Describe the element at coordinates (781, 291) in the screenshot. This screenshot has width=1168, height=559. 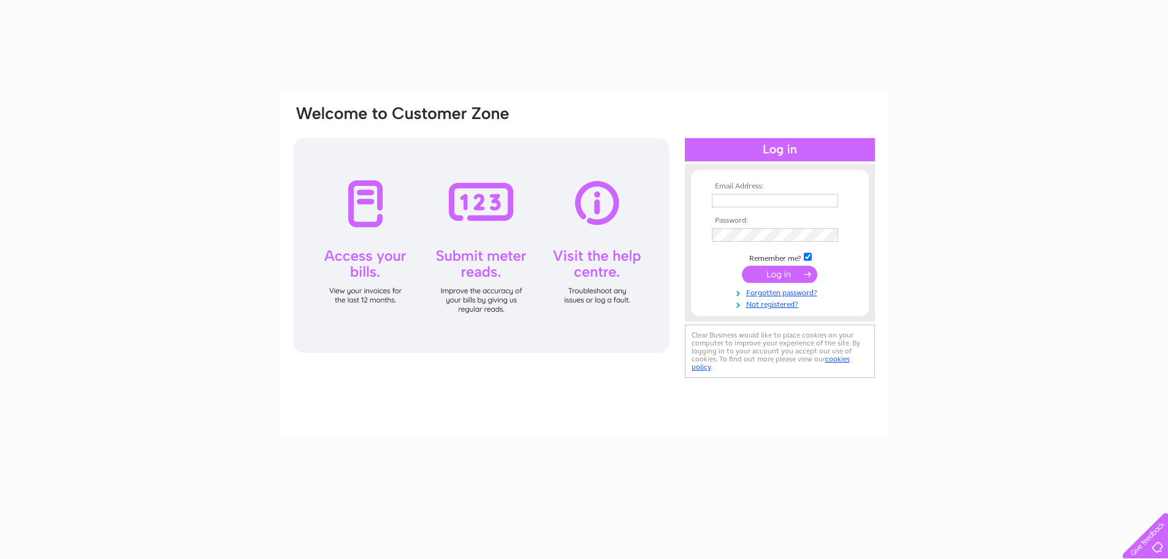
I see `a: Forgotten password?` at that location.